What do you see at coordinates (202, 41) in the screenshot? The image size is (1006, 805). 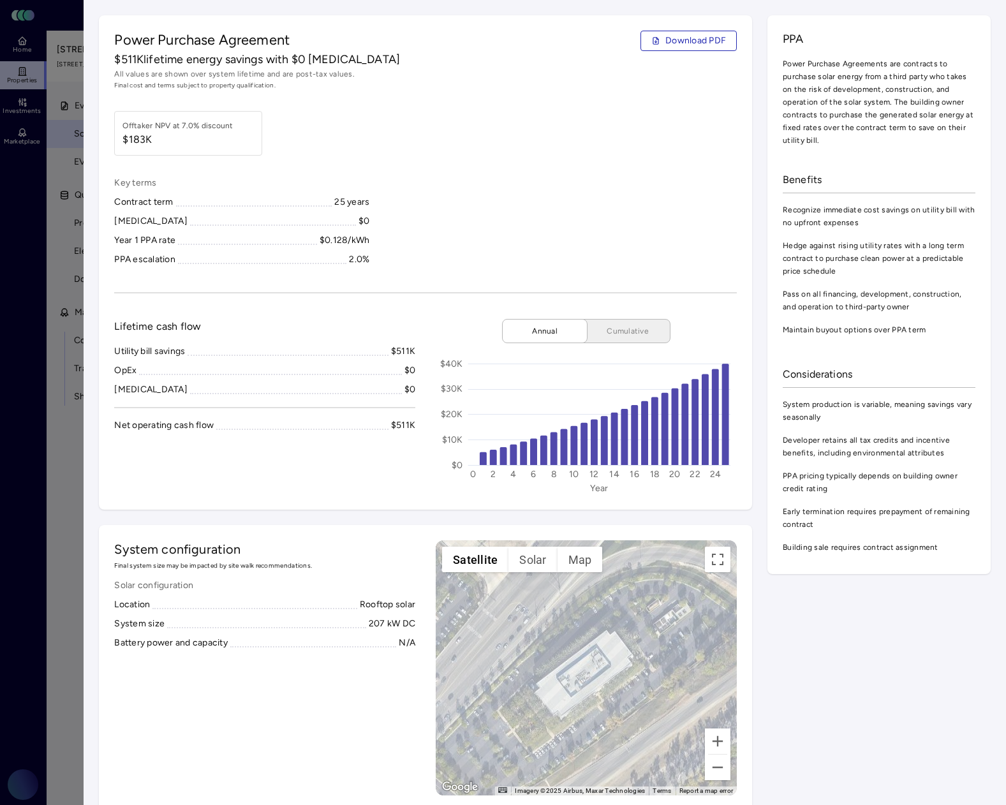 I see `span: Power Purchase Agreement` at bounding box center [202, 41].